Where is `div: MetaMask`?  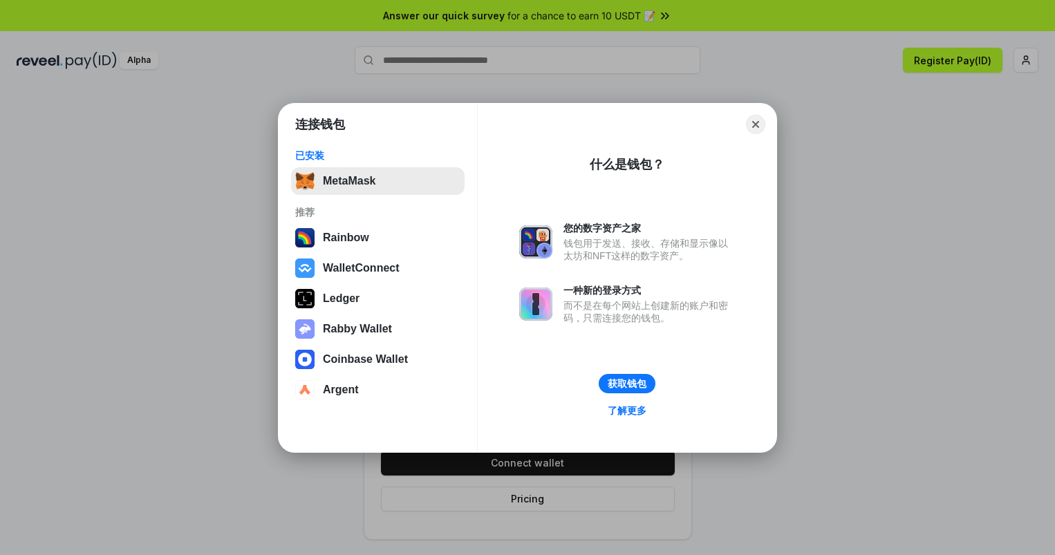
div: MetaMask is located at coordinates (349, 181).